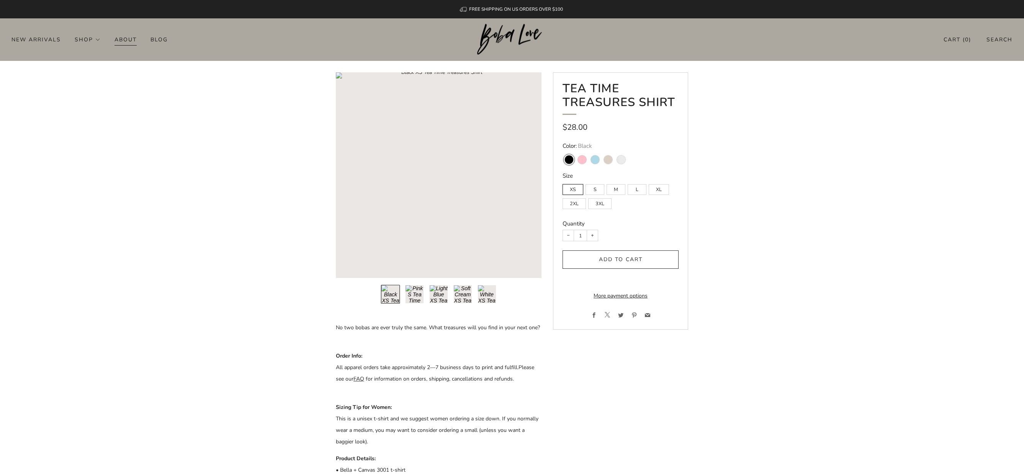 The height and width of the screenshot is (474, 1024). What do you see at coordinates (512, 39) in the screenshot?
I see `a: Boba Love` at bounding box center [512, 39].